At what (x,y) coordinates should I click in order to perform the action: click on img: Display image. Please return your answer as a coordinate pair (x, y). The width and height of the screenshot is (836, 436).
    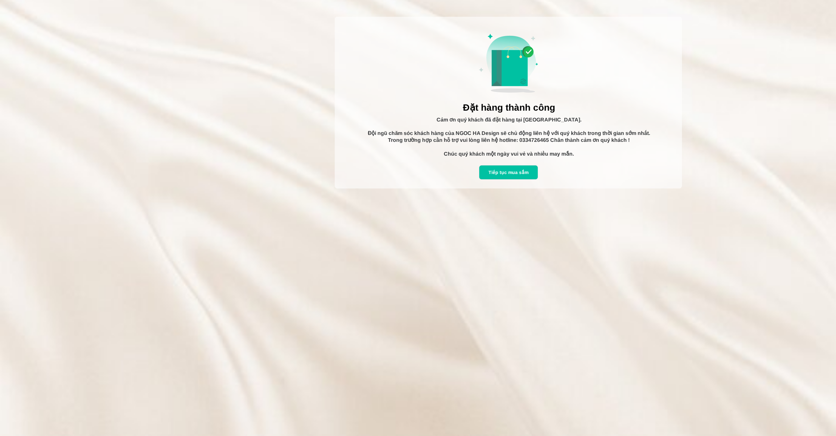
    Looking at the image, I should click on (509, 63).